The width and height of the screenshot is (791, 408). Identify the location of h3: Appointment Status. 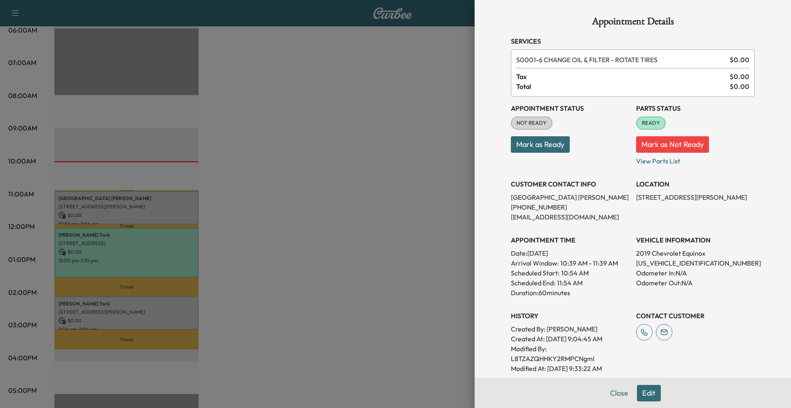
(570, 108).